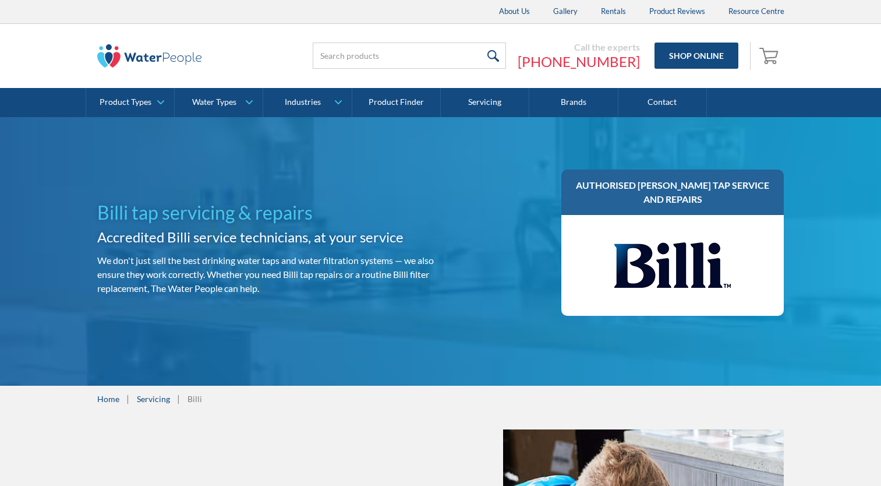 Image resolution: width=881 pixels, height=486 pixels. Describe the element at coordinates (267, 274) in the screenshot. I see `p: We don't just sell the best drinking water taps and water filtration systems — we also ensure the...` at that location.